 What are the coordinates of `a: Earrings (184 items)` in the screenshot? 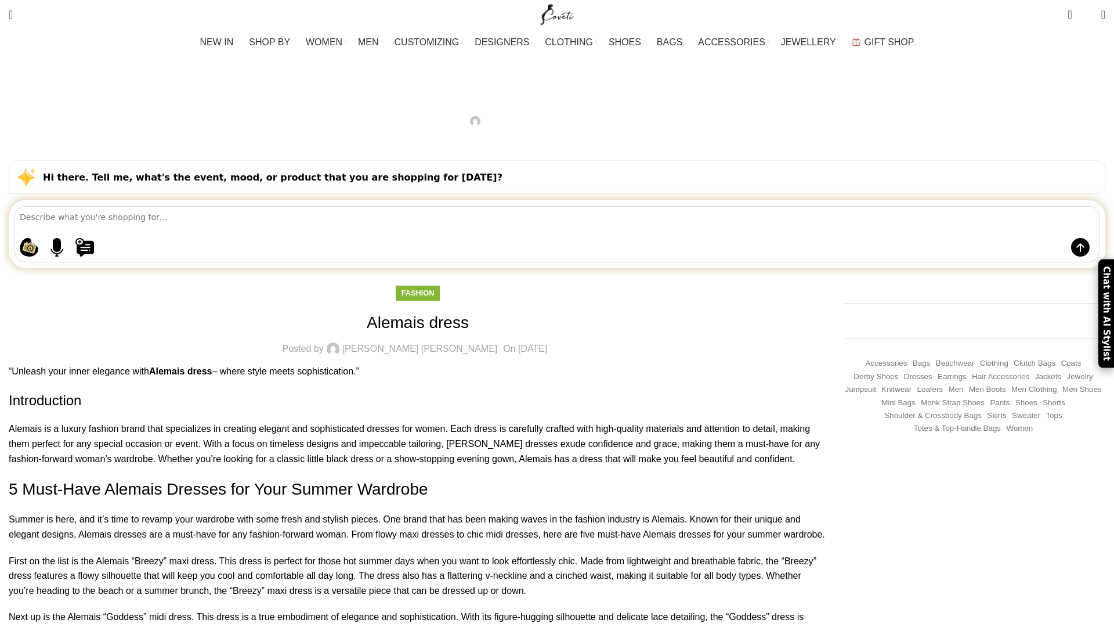 It's located at (952, 377).